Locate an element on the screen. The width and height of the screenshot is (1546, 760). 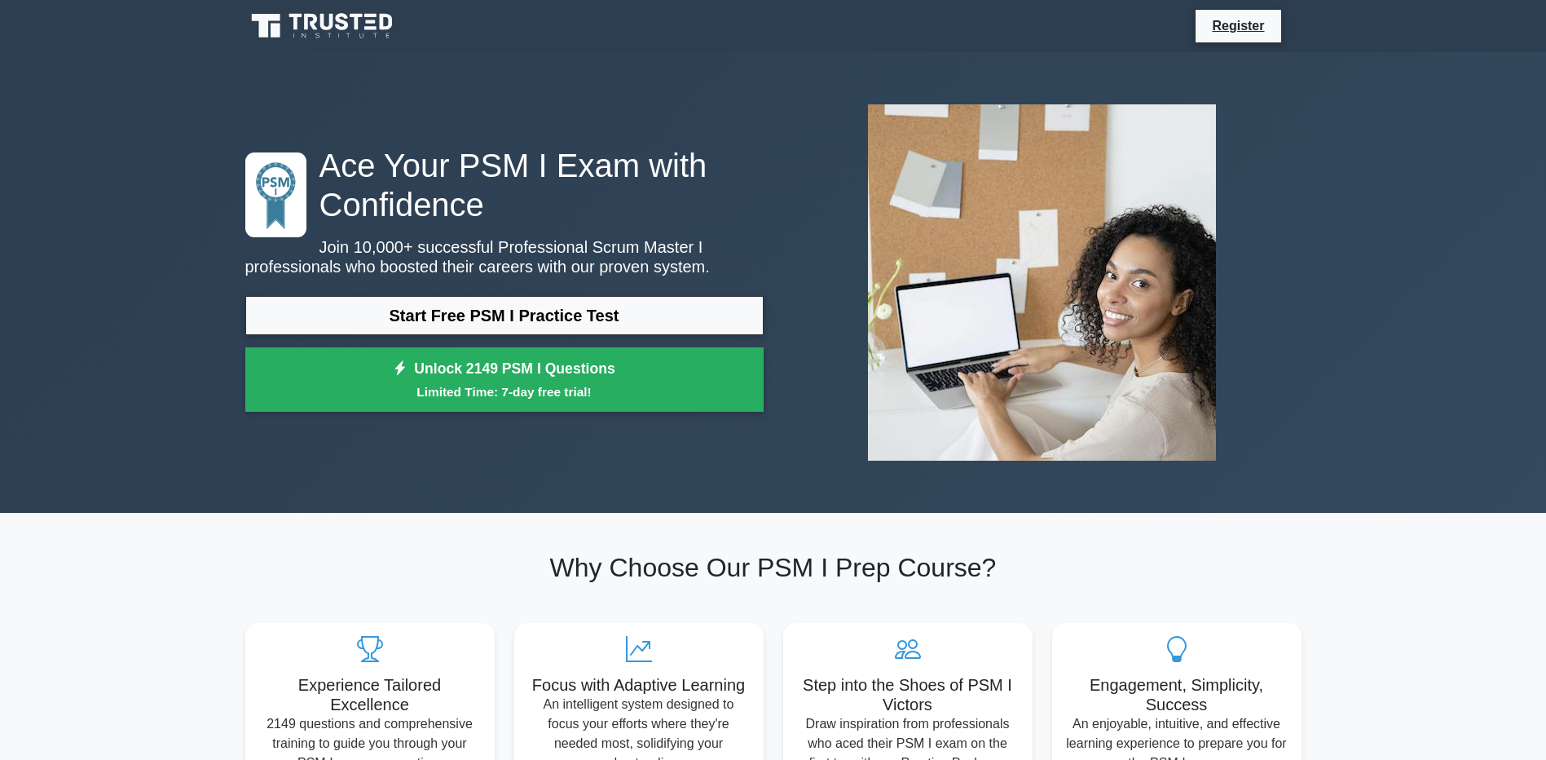
a: Unlock 2149 PSM I QuestionsLimited Time: 7-day free trial! is located at coordinates (504, 380).